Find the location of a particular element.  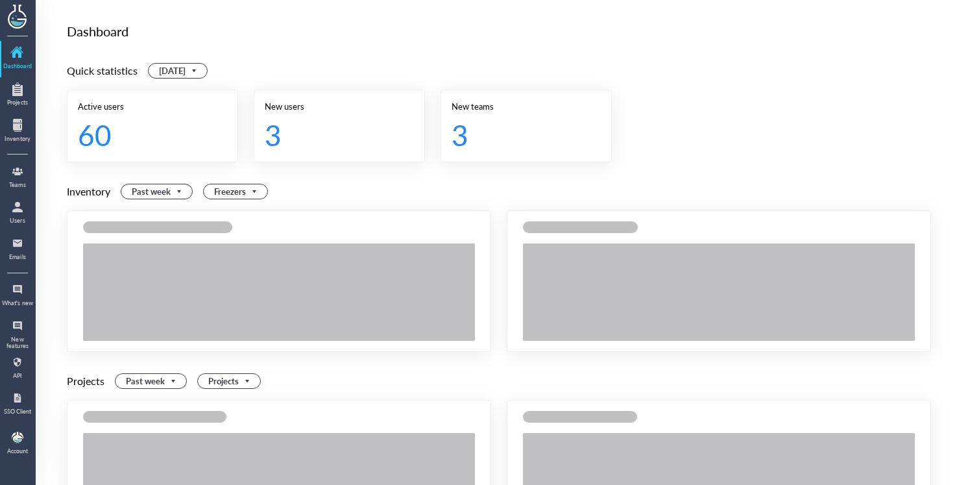

div: SSO Client is located at coordinates (18, 411).